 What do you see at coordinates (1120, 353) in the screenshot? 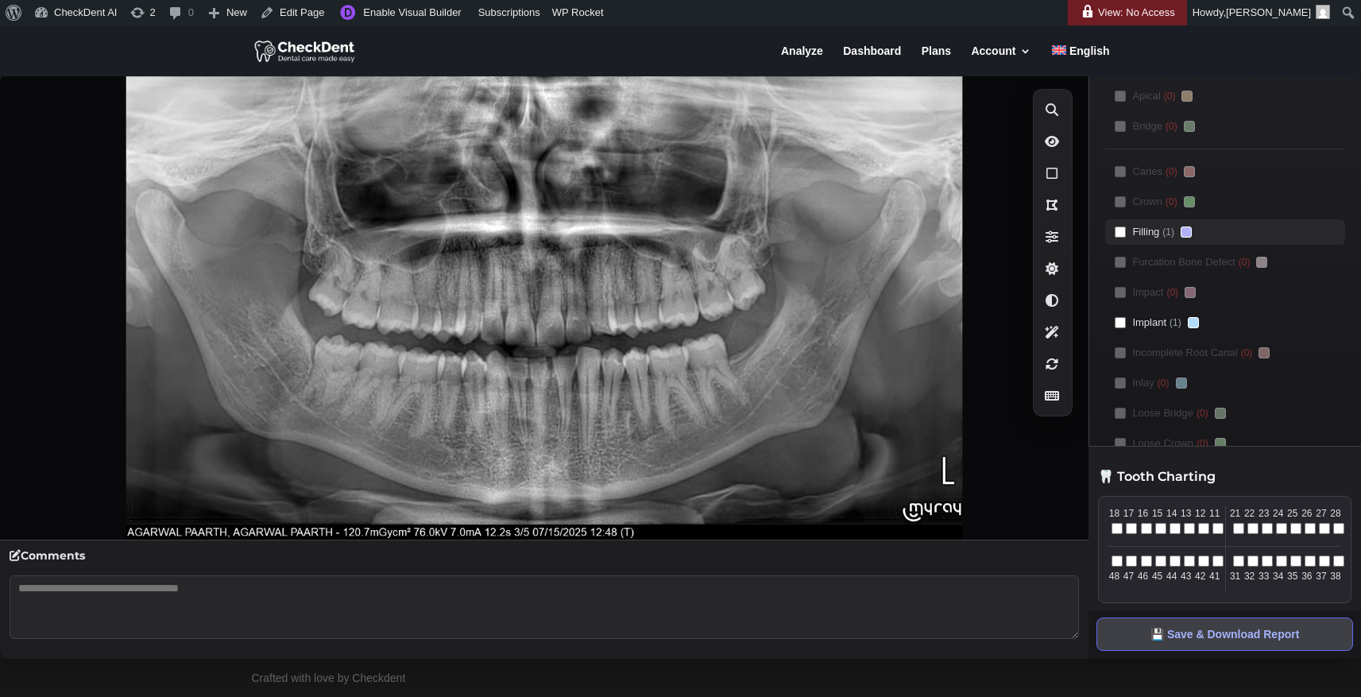
I see `input: Incomplete Root Canal(0)` at bounding box center [1120, 353].